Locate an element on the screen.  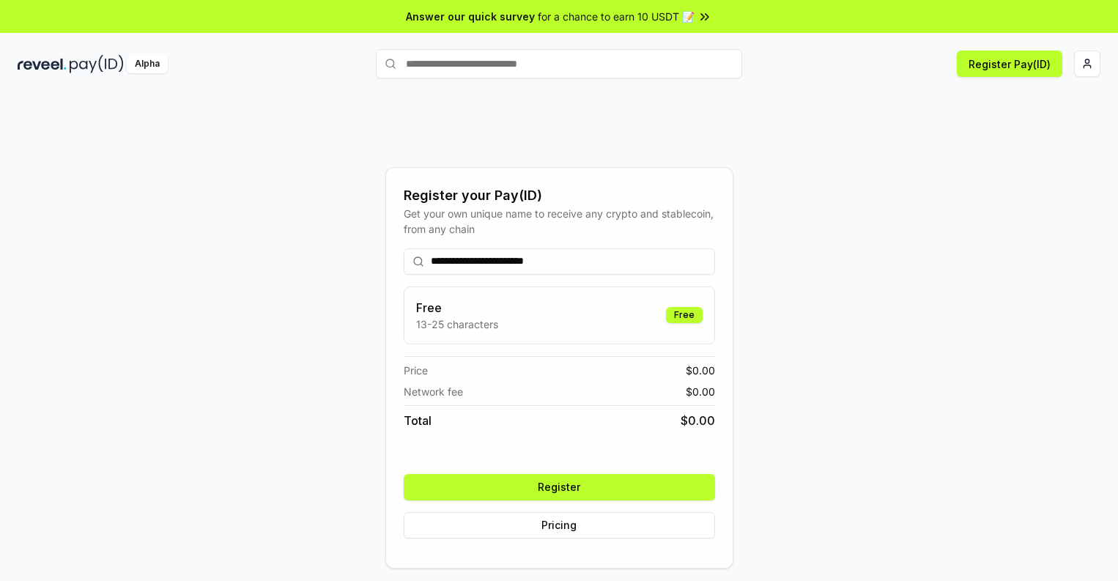
img: reveel_dark is located at coordinates (42, 64).